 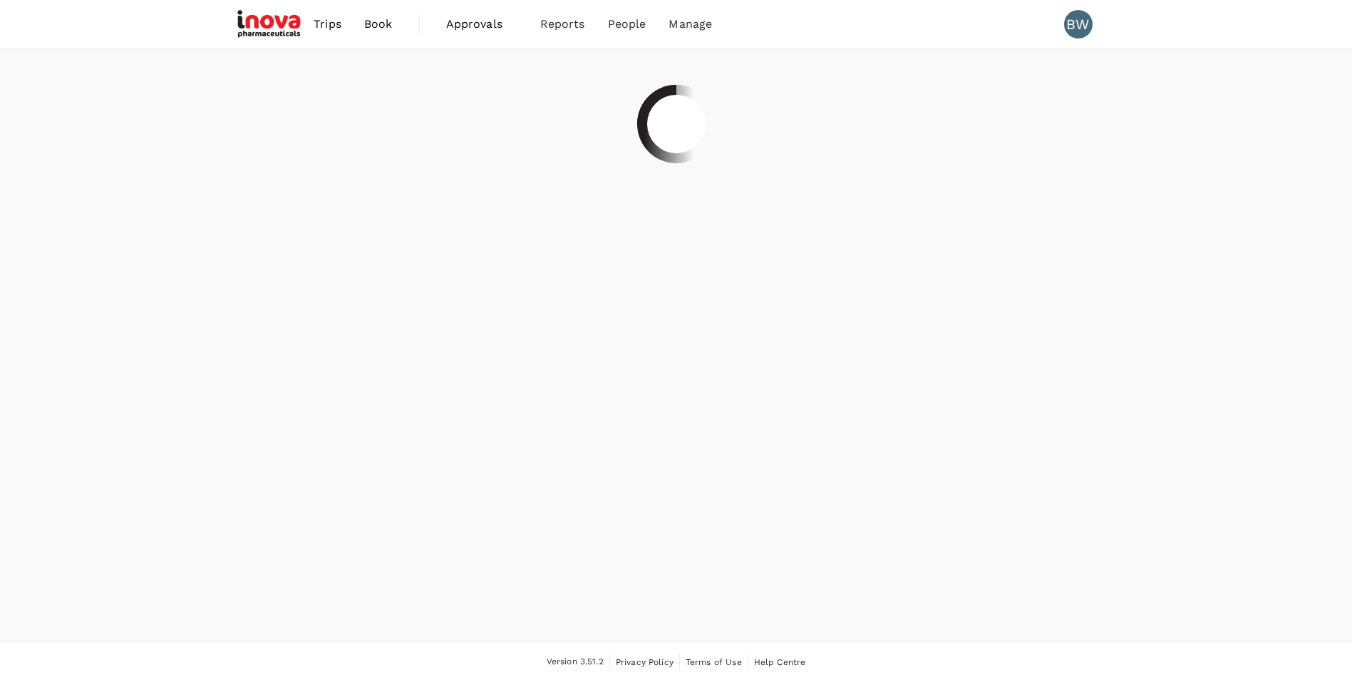 I want to click on div: BW, so click(x=1078, y=24).